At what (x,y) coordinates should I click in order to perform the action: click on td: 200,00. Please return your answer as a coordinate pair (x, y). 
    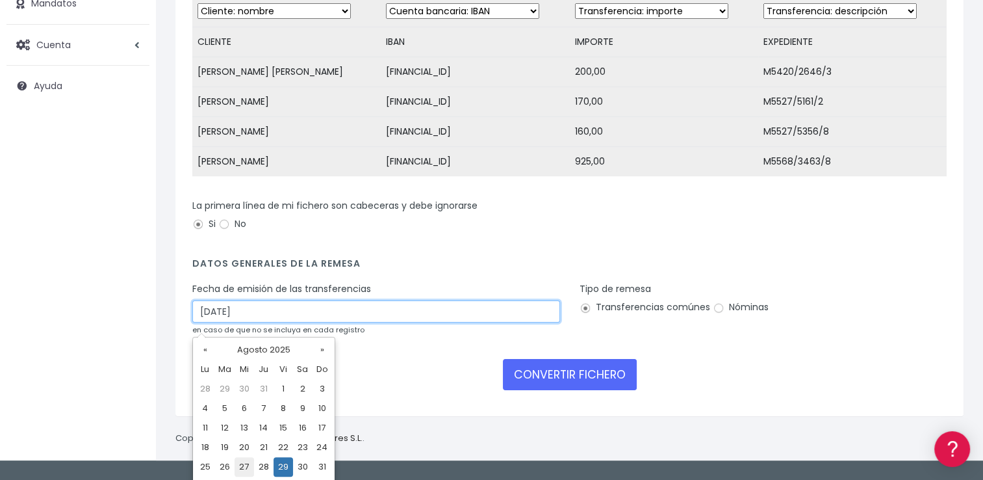
    Looking at the image, I should click on (664, 72).